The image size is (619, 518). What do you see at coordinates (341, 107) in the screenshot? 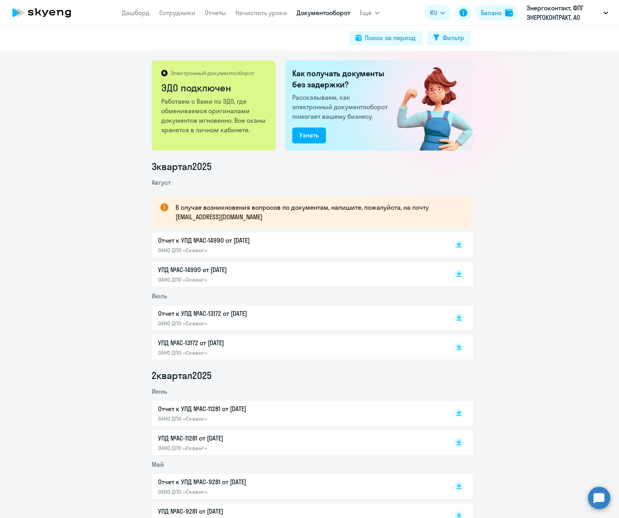
I see `p: Рассказываем, как электронный документооборот помогает вашему бизнесу.` at bounding box center [341, 107].